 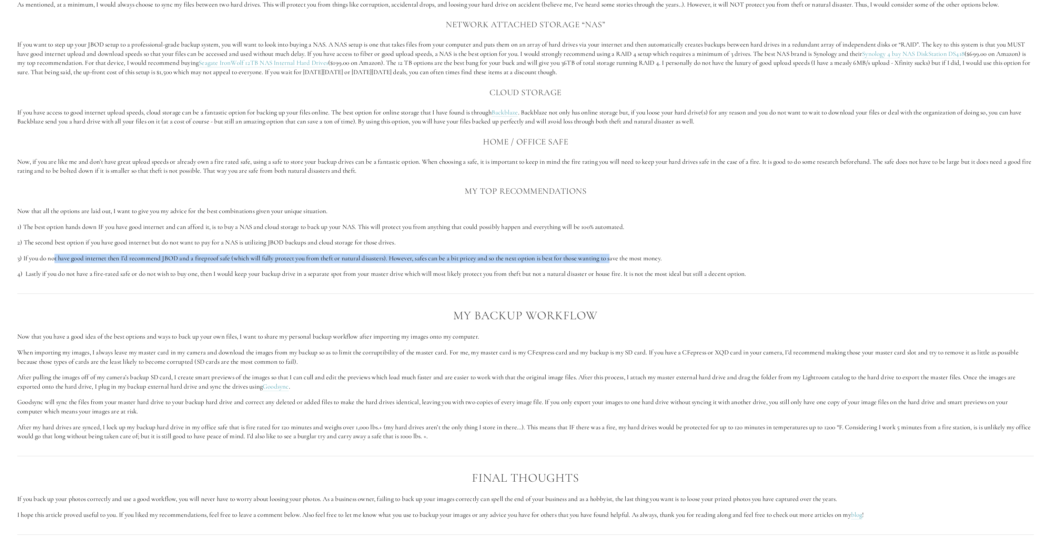 What do you see at coordinates (525, 315) in the screenshot?
I see `h2: My Backup Workflow` at bounding box center [525, 315].